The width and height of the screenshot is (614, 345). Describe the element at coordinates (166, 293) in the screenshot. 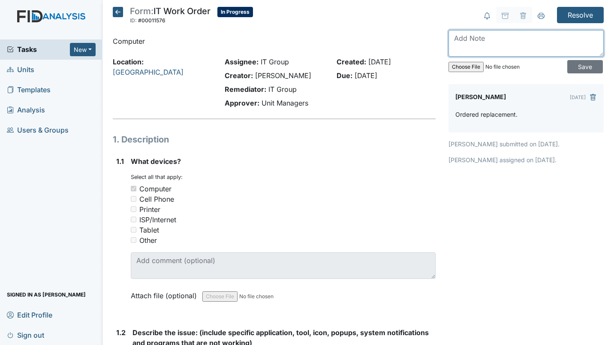

I see `label: Attach file (optional)` at that location.